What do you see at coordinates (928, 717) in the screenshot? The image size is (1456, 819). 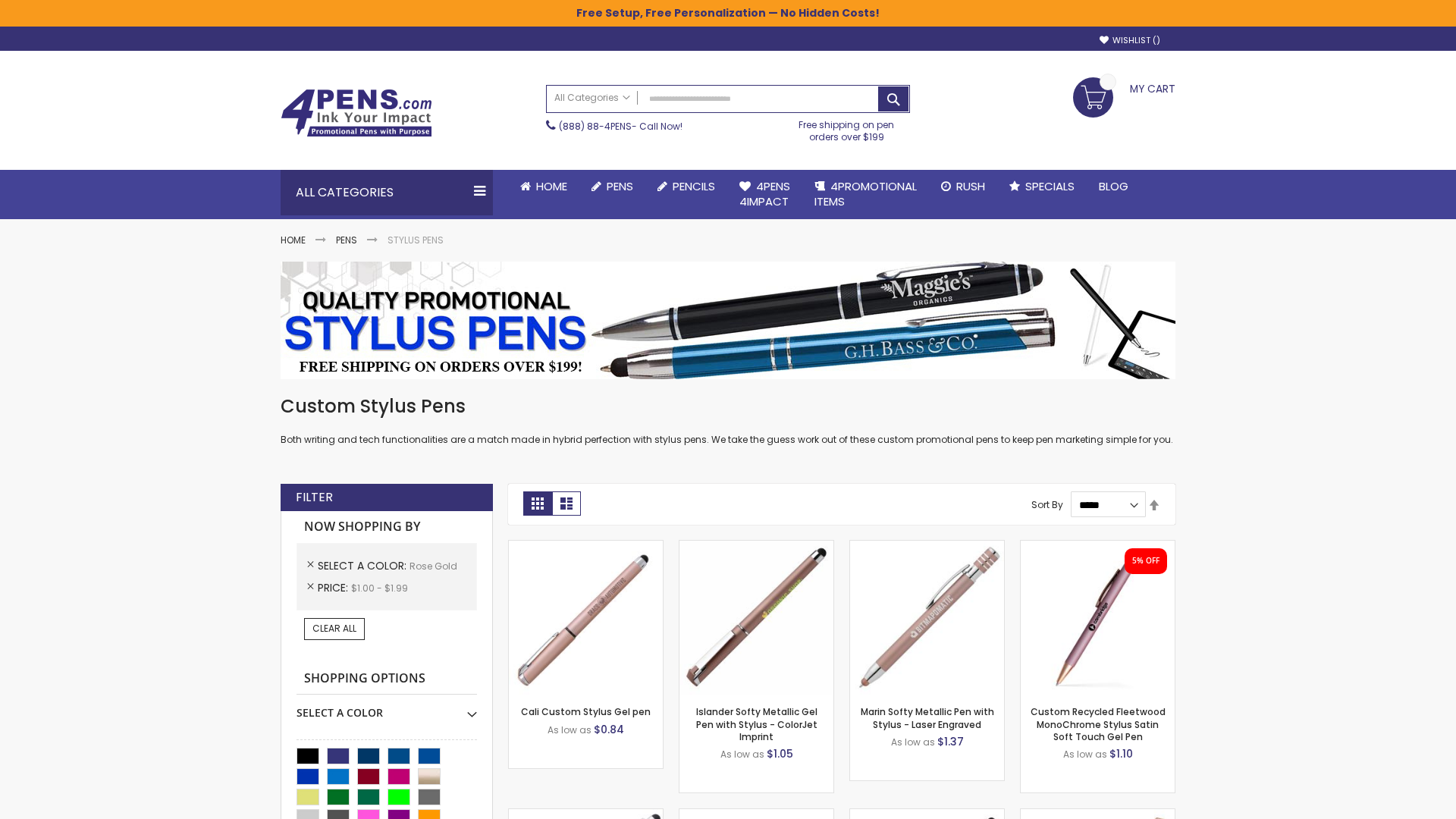 I see `a: Marin Softy Metallic Pen with Stylus - Laser Engraved` at bounding box center [928, 717].